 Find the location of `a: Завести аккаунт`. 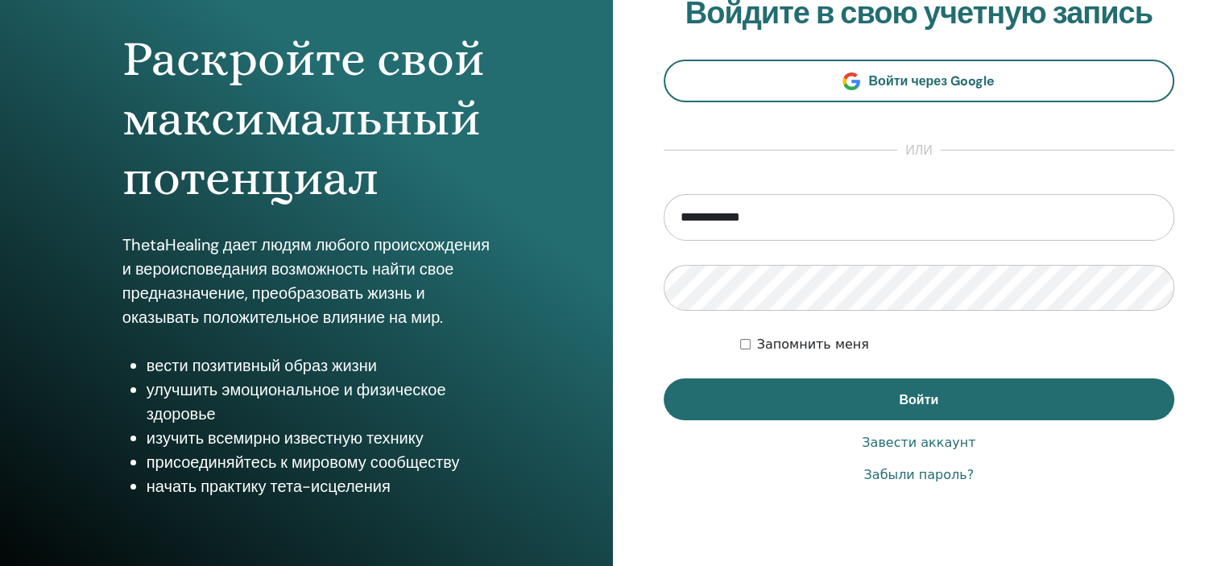

a: Завести аккаунт is located at coordinates (918, 443).